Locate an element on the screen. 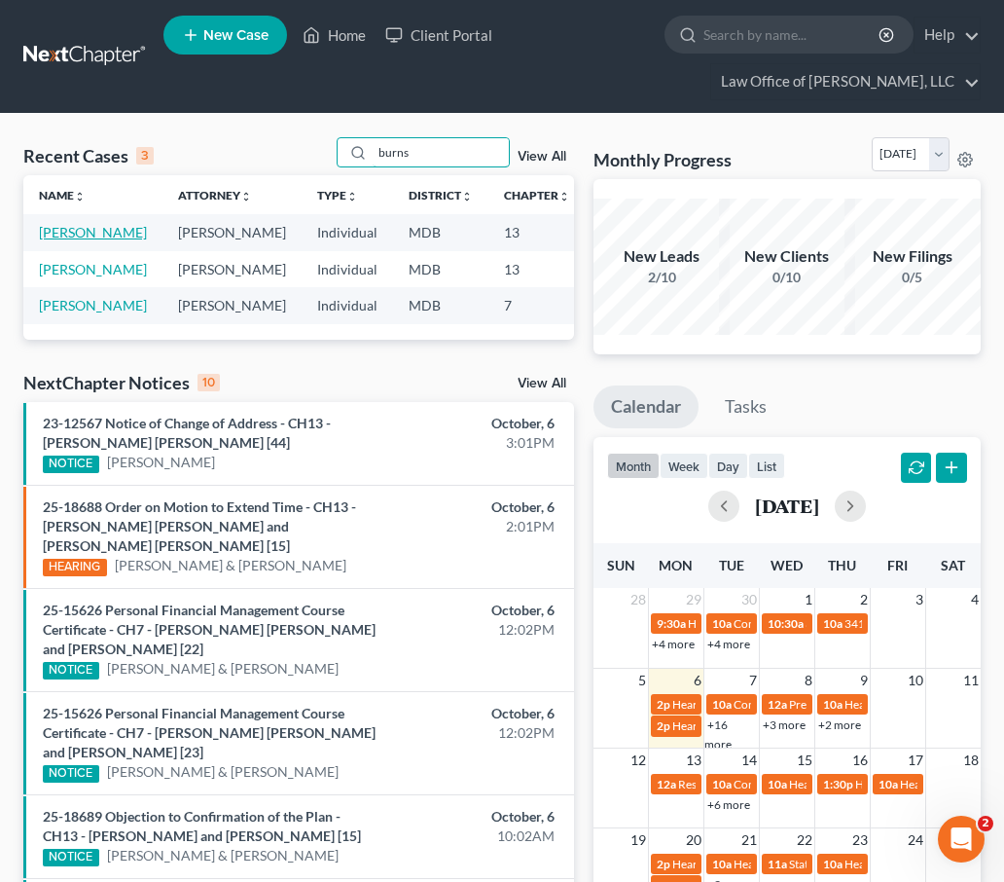 This screenshot has width=1004, height=882. span: 11a is located at coordinates (777, 863).